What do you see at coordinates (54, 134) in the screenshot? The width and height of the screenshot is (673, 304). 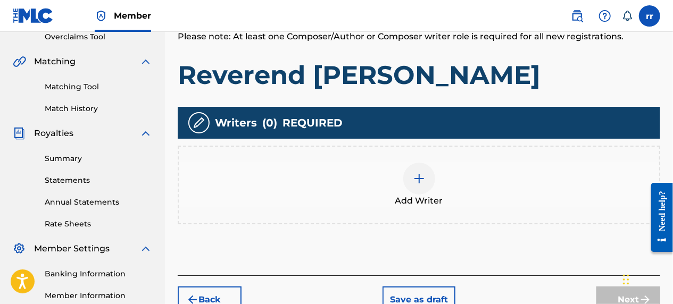 I see `span: Royalties` at bounding box center [54, 134].